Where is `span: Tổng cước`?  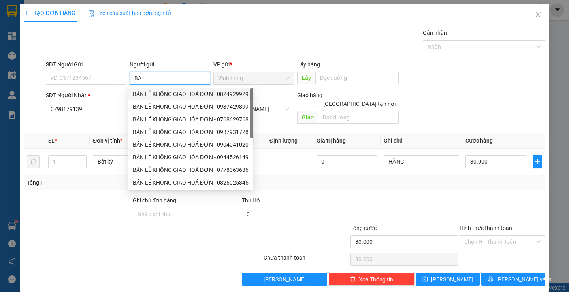
span: Tổng cước is located at coordinates (363, 228).